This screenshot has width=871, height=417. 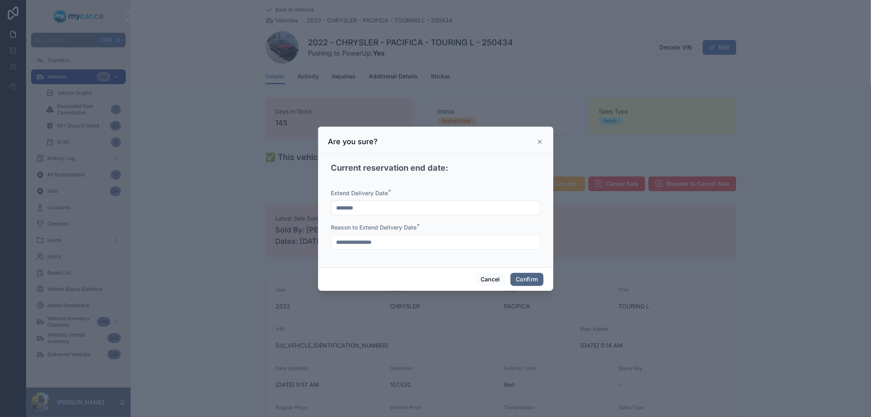 I want to click on button: Cancel, so click(x=490, y=279).